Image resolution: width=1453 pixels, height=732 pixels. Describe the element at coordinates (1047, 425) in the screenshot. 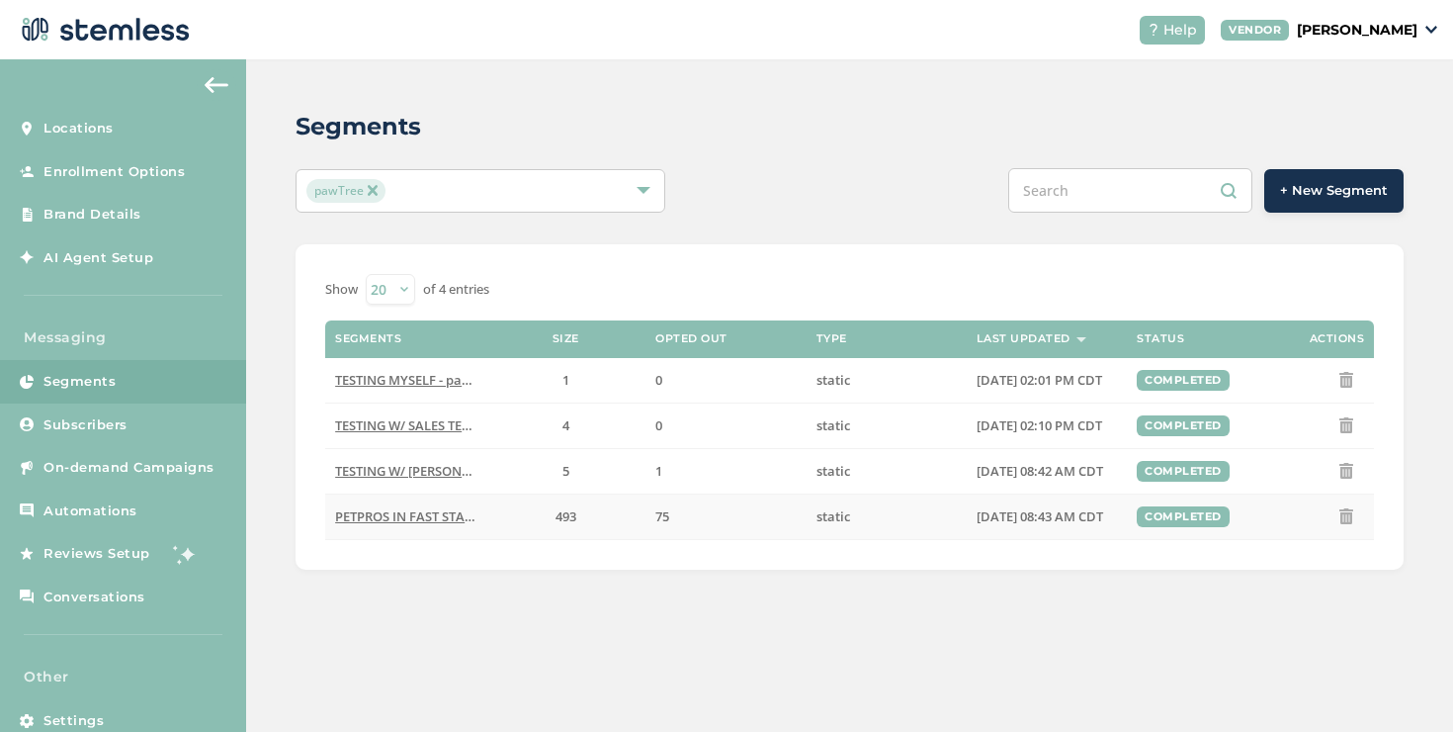

I see `label: 05/19/2025 02:10 PM CDT` at that location.